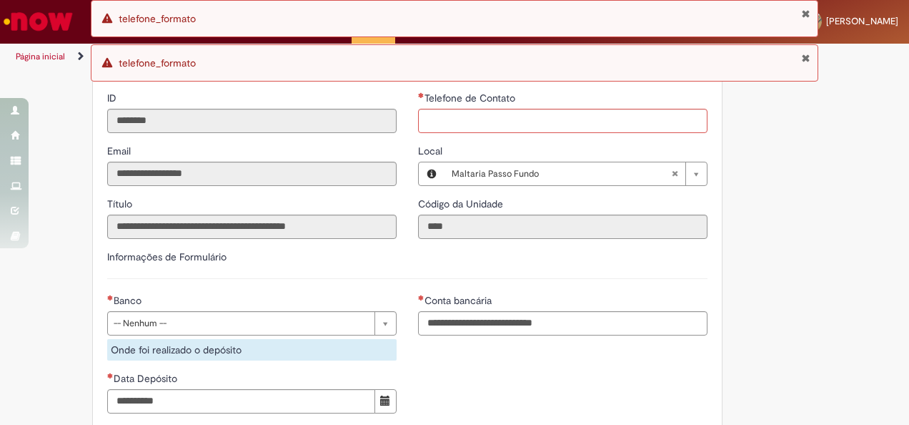 The width and height of the screenshot is (909, 425). Describe the element at coordinates (147, 378) in the screenshot. I see `span: Data Depósito` at that location.